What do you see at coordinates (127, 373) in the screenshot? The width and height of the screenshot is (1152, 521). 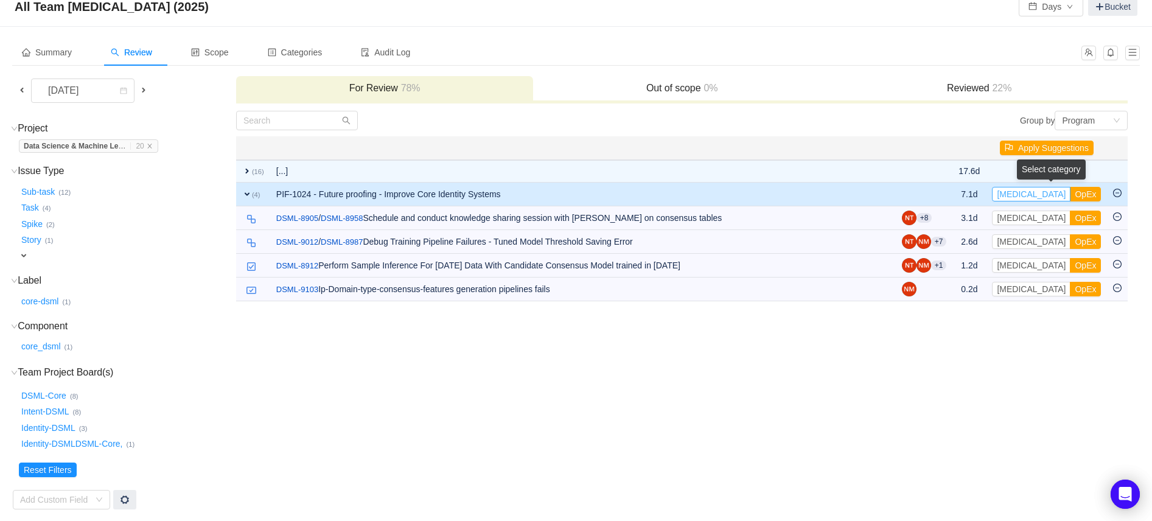 I see `h3: Team Project Board(s)` at bounding box center [127, 373].